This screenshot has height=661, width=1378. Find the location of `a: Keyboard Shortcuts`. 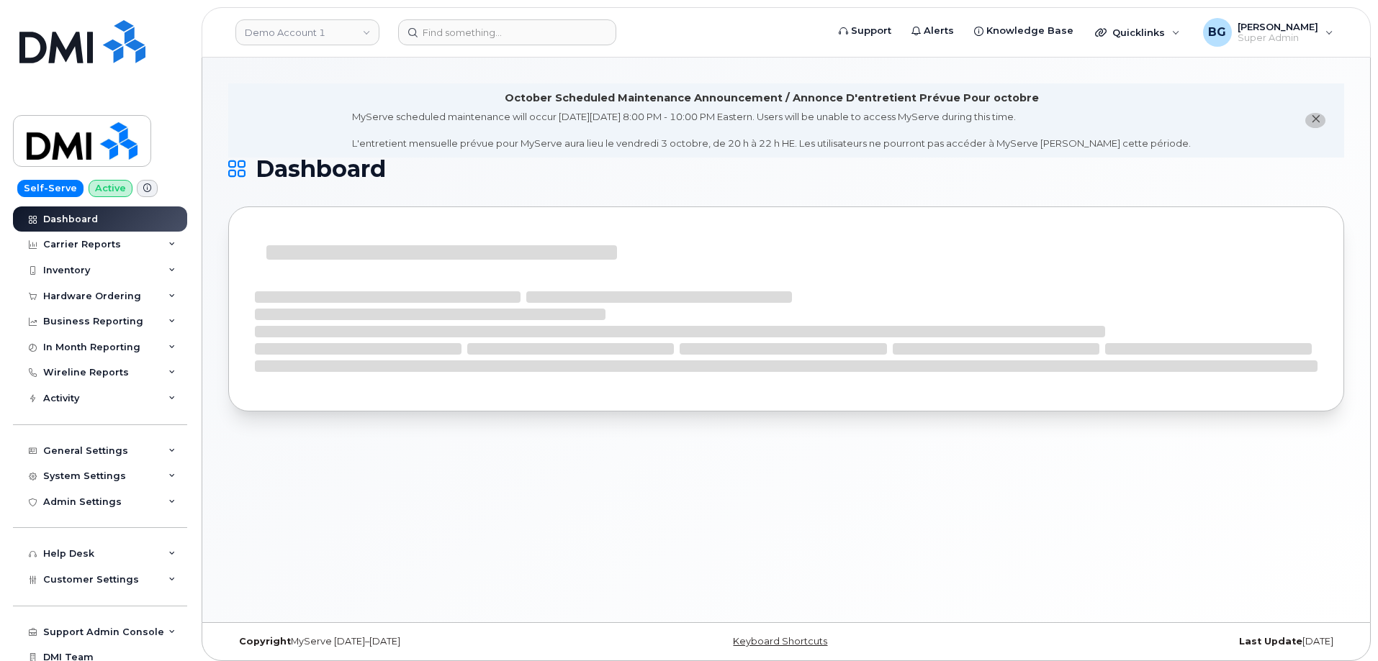

a: Keyboard Shortcuts is located at coordinates (779, 641).